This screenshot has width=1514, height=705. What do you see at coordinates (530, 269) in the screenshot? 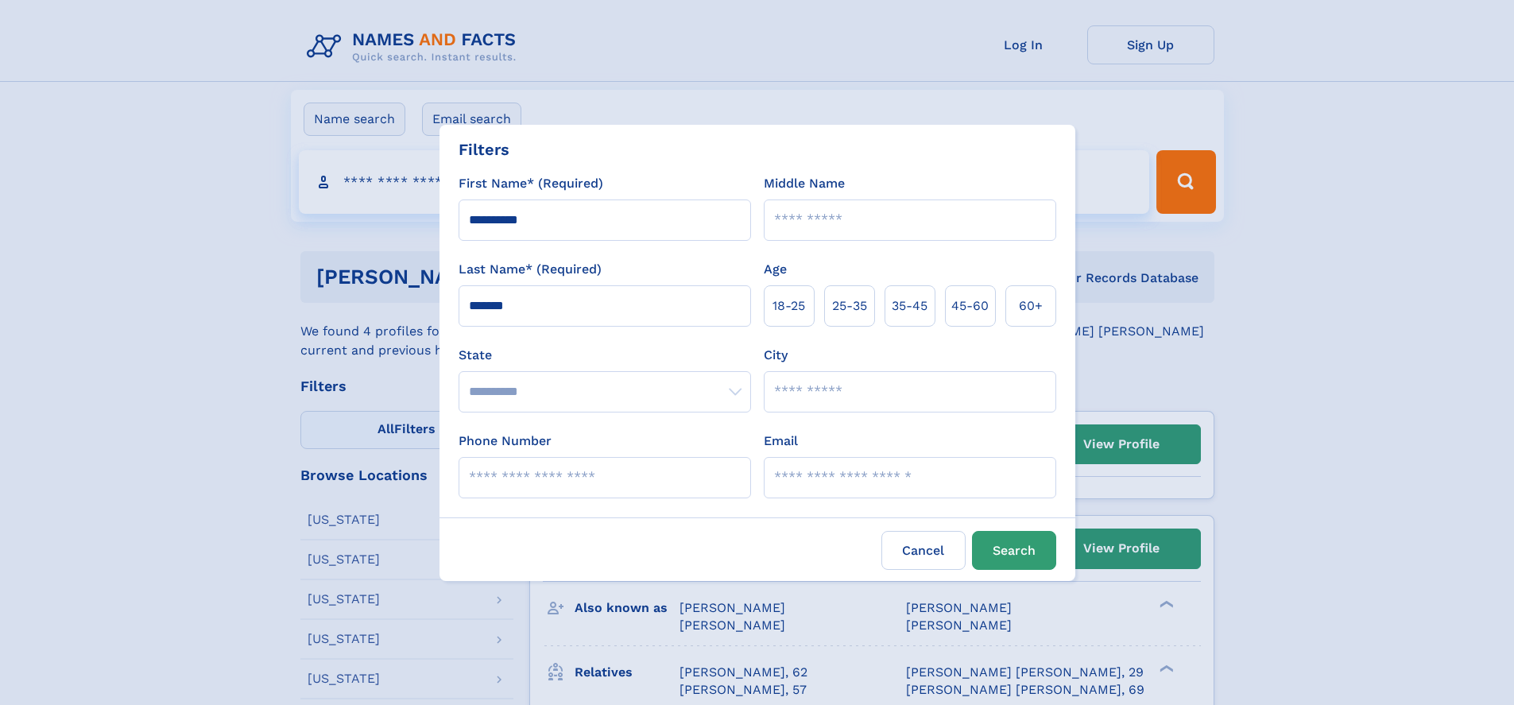
I see `label: Last Name* (Required)` at bounding box center [530, 269].